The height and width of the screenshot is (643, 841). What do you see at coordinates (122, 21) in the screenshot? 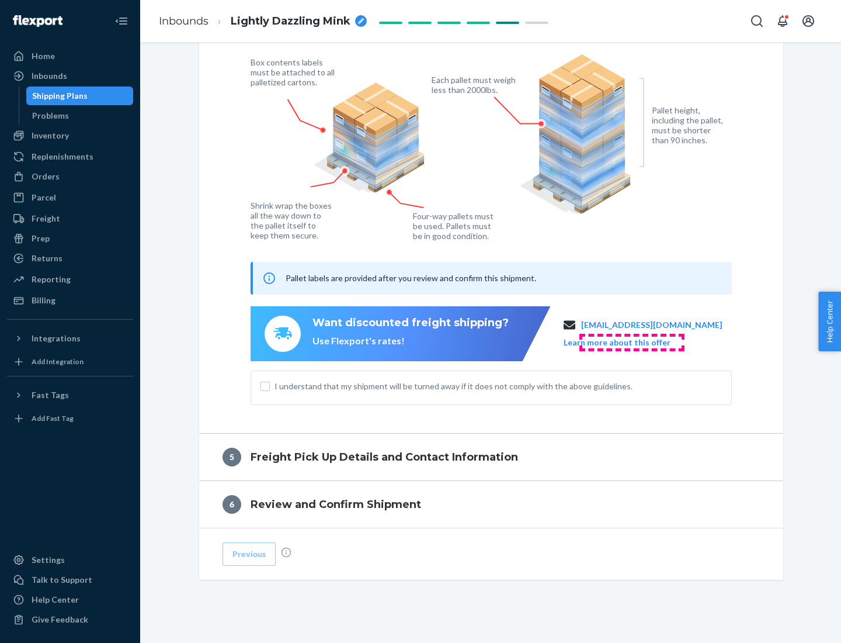
I see `button: Close Navigation` at bounding box center [122, 21].